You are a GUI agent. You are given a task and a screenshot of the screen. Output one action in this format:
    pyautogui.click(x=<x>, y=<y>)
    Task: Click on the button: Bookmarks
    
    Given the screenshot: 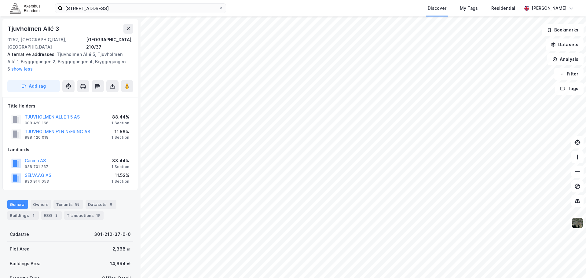 What is the action you would take?
    pyautogui.click(x=562, y=30)
    